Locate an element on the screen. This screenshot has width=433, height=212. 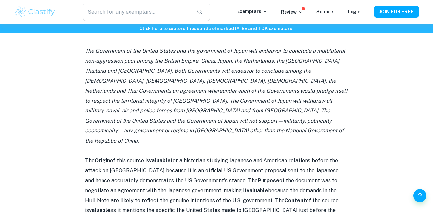
a: Clastify logo is located at coordinates (35, 12).